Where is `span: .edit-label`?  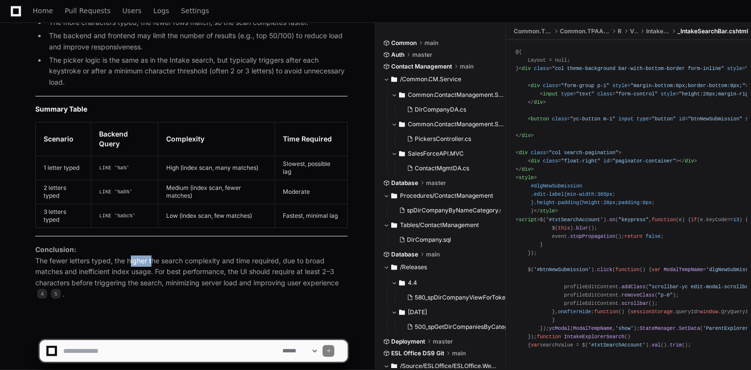 span: .edit-label is located at coordinates (547, 195).